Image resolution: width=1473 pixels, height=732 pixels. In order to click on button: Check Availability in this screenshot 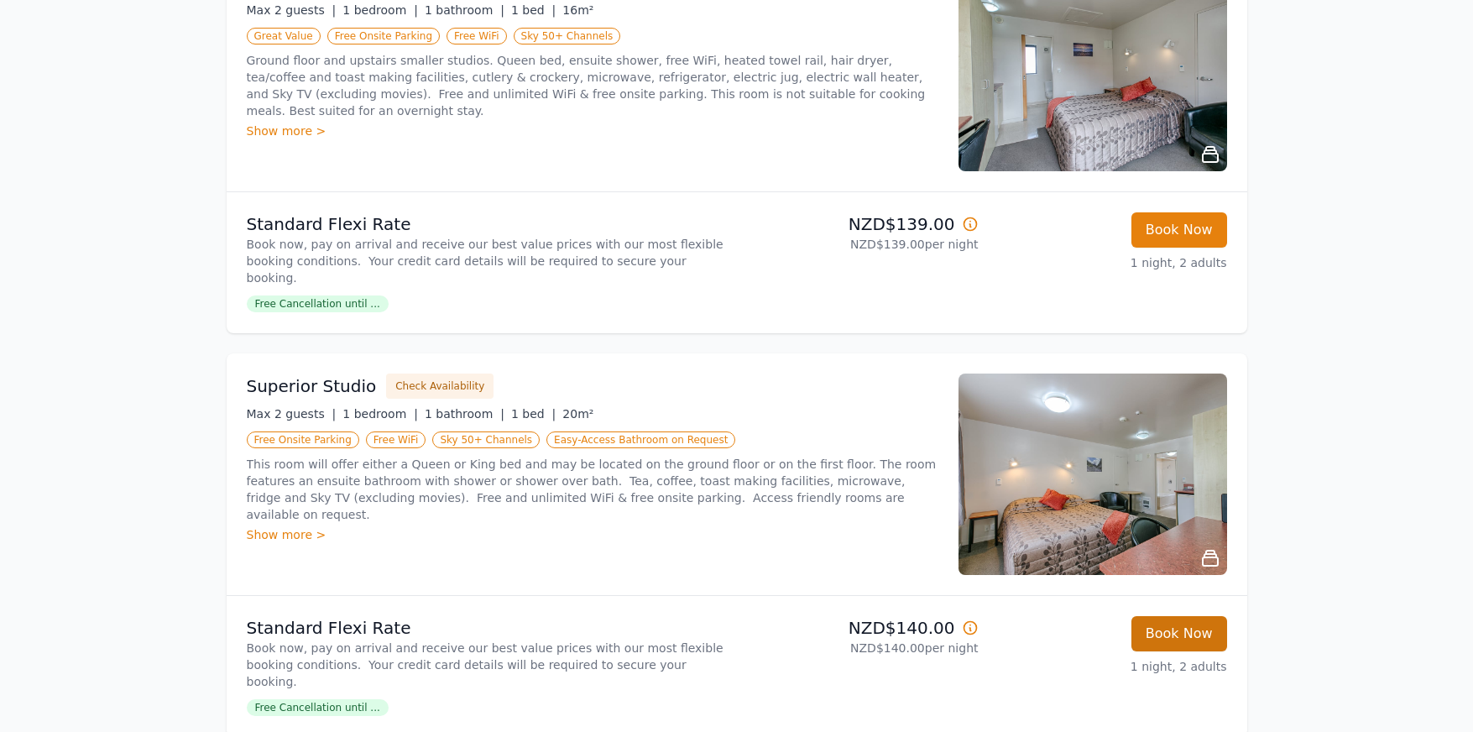, I will do `click(440, 386)`.